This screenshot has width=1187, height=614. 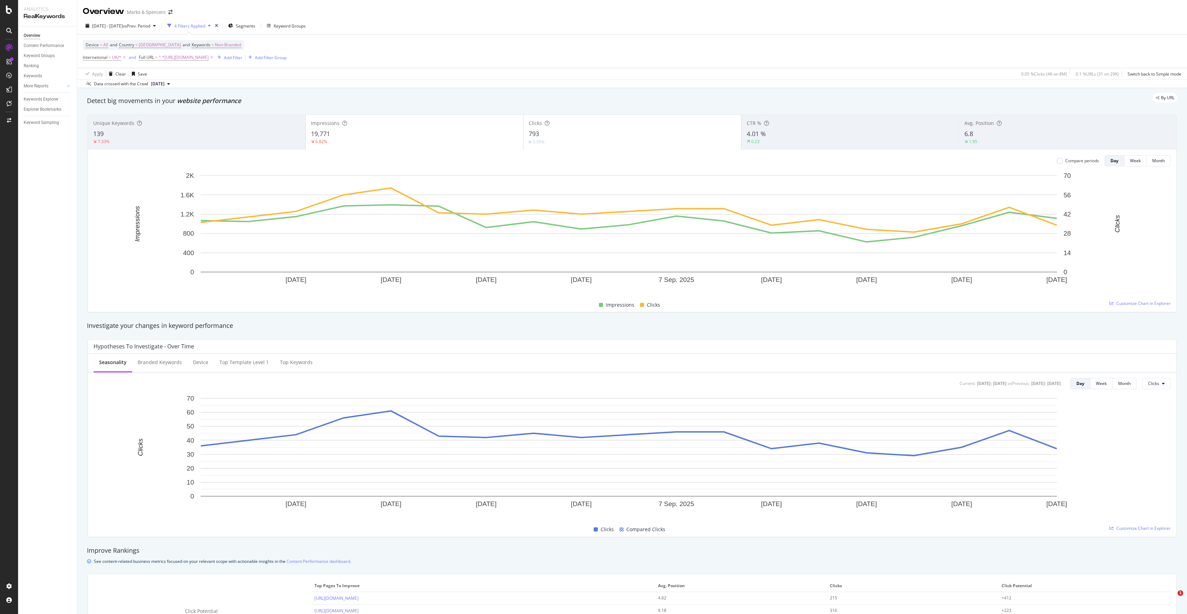 I want to click on button: Clicks, so click(x=1157, y=383).